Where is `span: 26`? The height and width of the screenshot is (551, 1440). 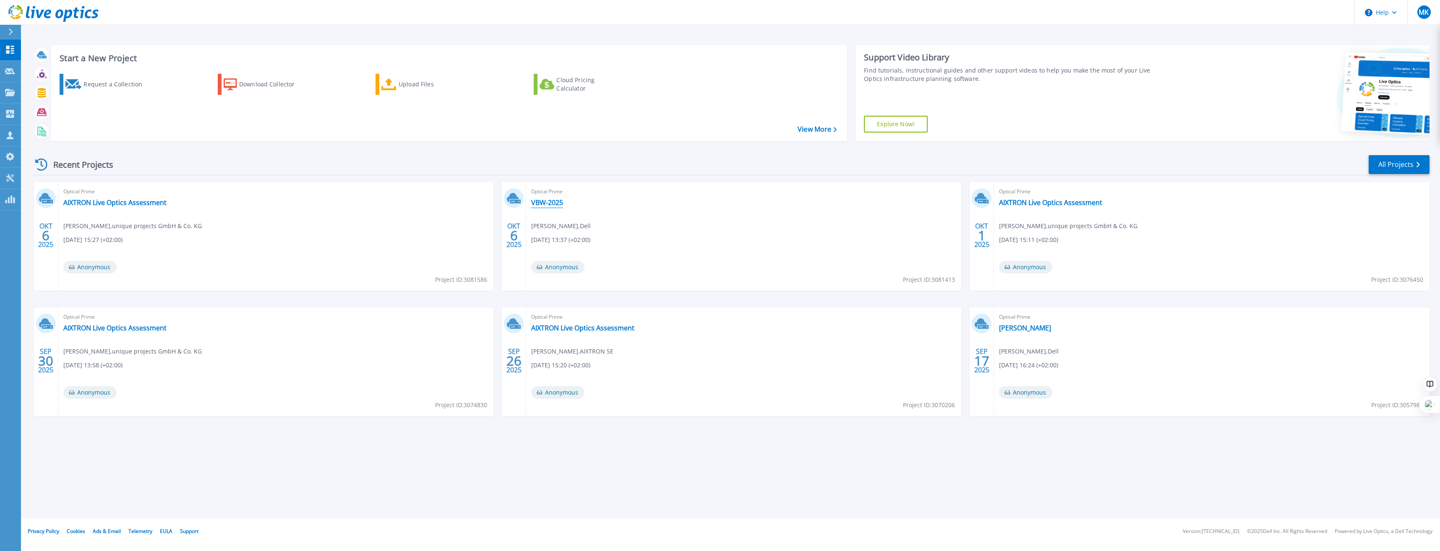
span: 26 is located at coordinates (514, 361).